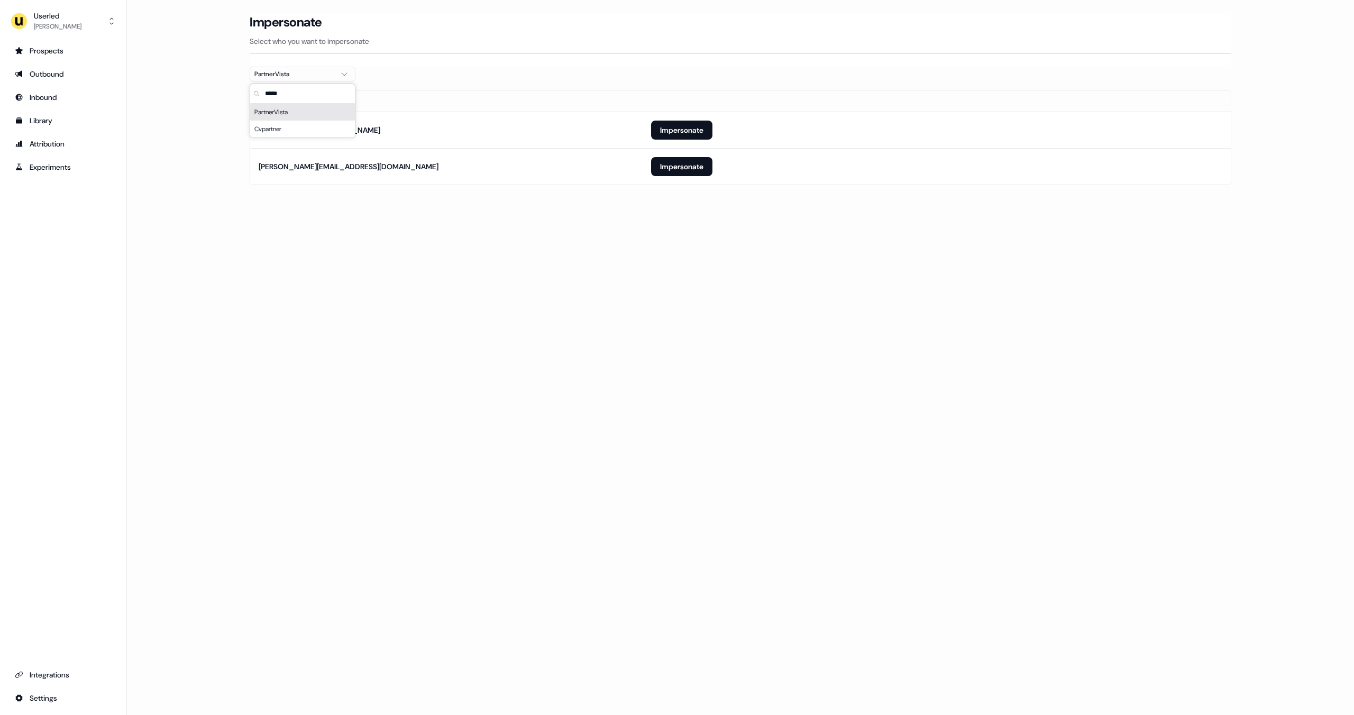 Image resolution: width=1354 pixels, height=715 pixels. What do you see at coordinates (63, 97) in the screenshot?
I see `a: Go to Inbound` at bounding box center [63, 97].